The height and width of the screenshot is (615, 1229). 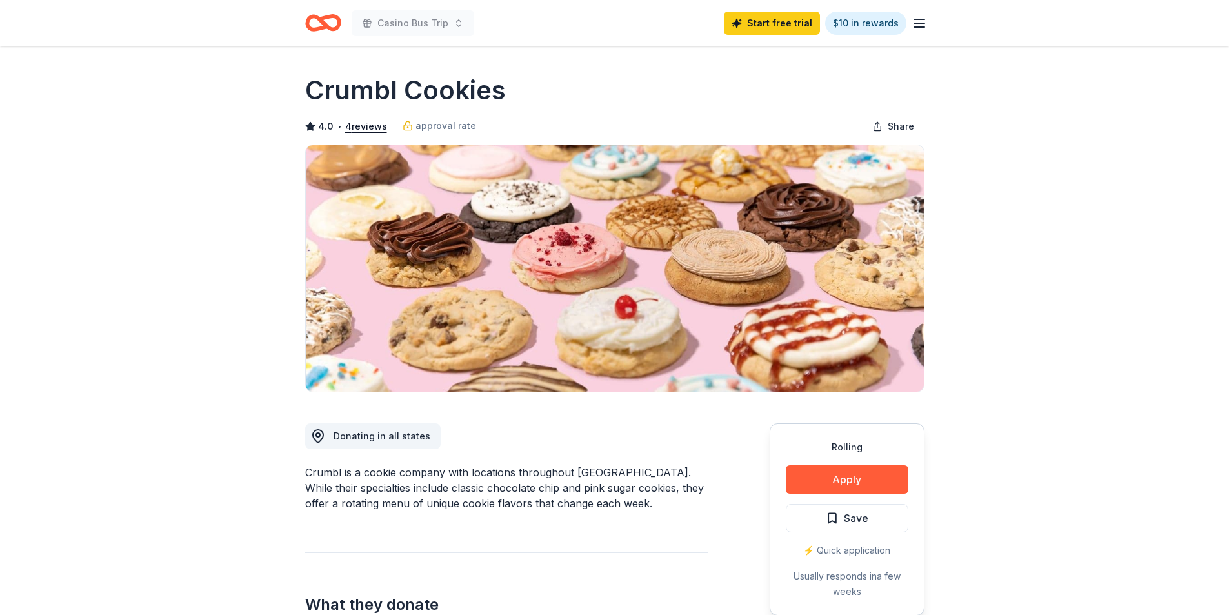 I want to click on span: 4.0, so click(x=326, y=126).